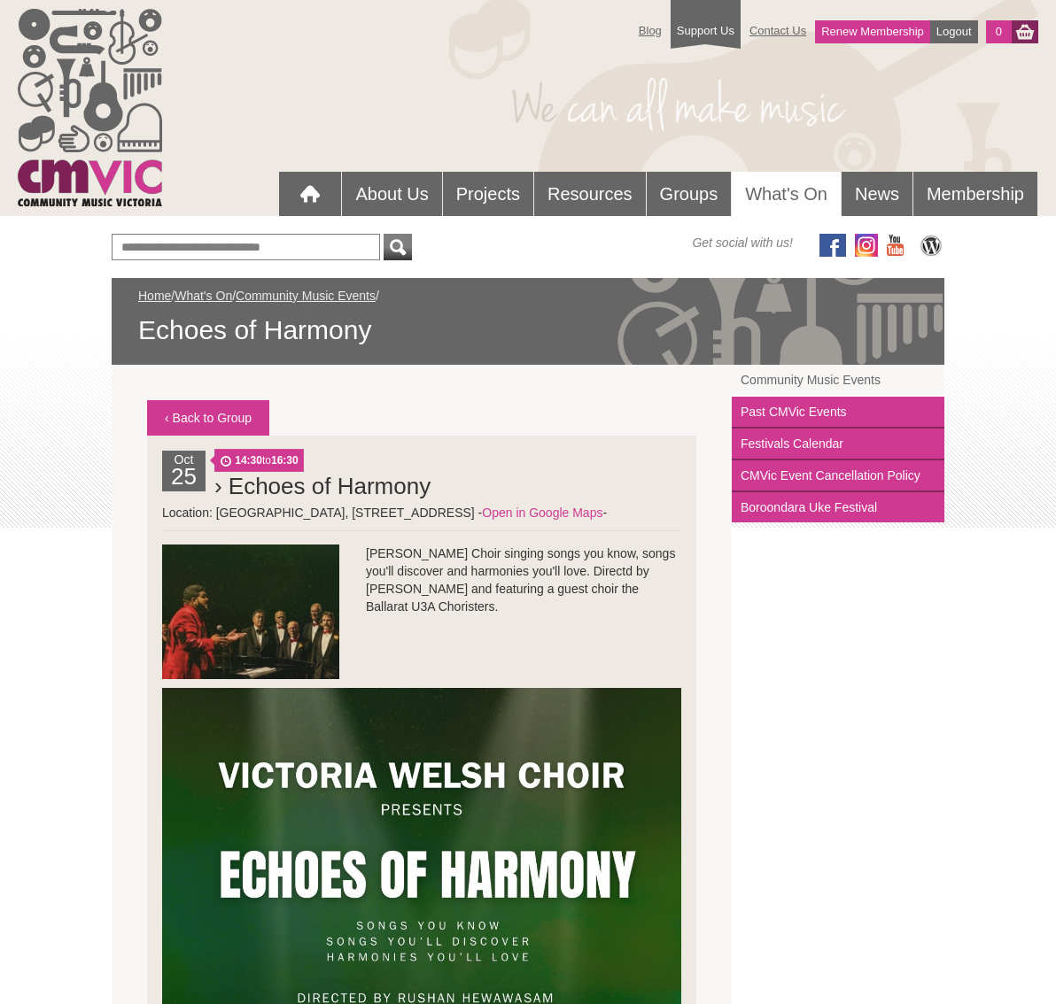  What do you see at coordinates (488, 194) in the screenshot?
I see `a: Projects` at bounding box center [488, 194].